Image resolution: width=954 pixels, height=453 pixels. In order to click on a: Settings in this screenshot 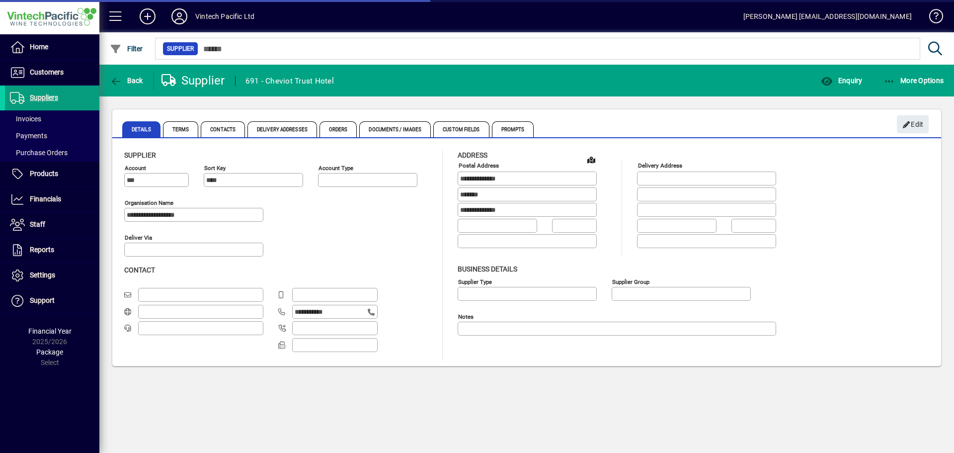, I will do `click(52, 275)`.